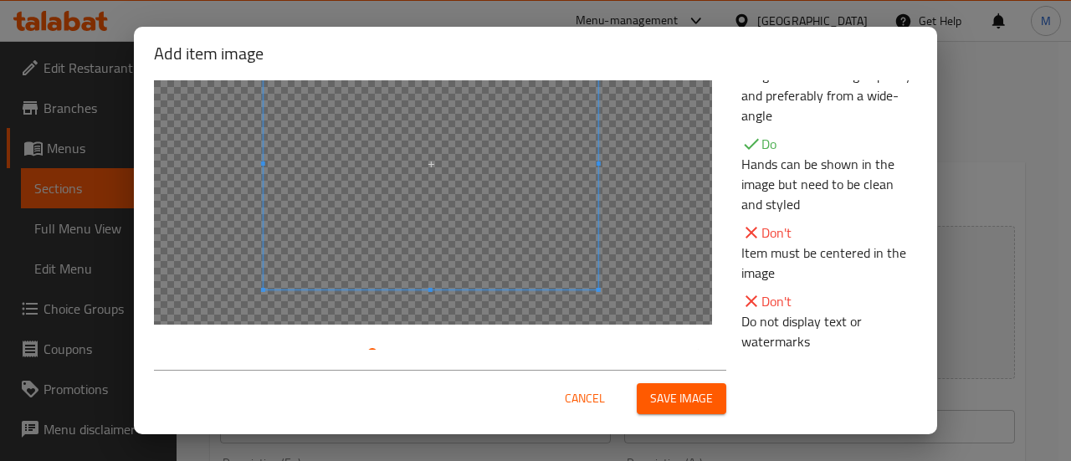 Image resolution: width=1071 pixels, height=461 pixels. I want to click on p: Images should be high-quality and preferably from a wide-angle, so click(829, 95).